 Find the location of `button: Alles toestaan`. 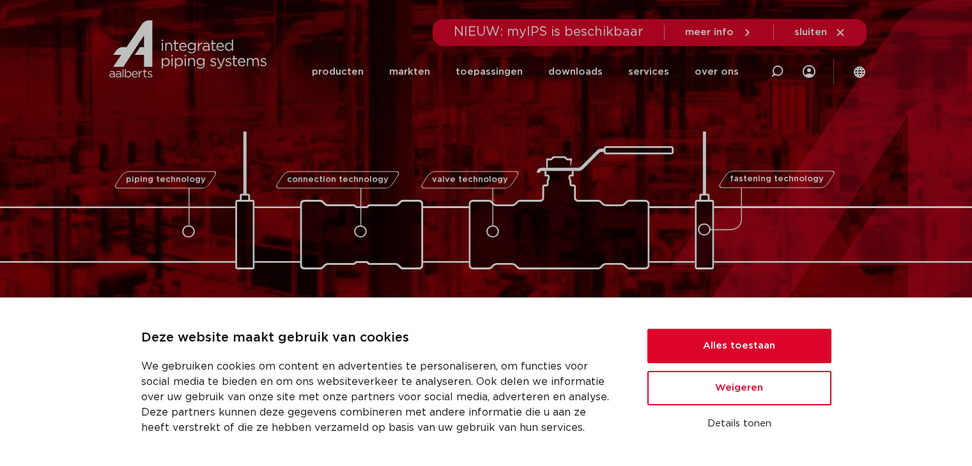

button: Alles toestaan is located at coordinates (739, 346).